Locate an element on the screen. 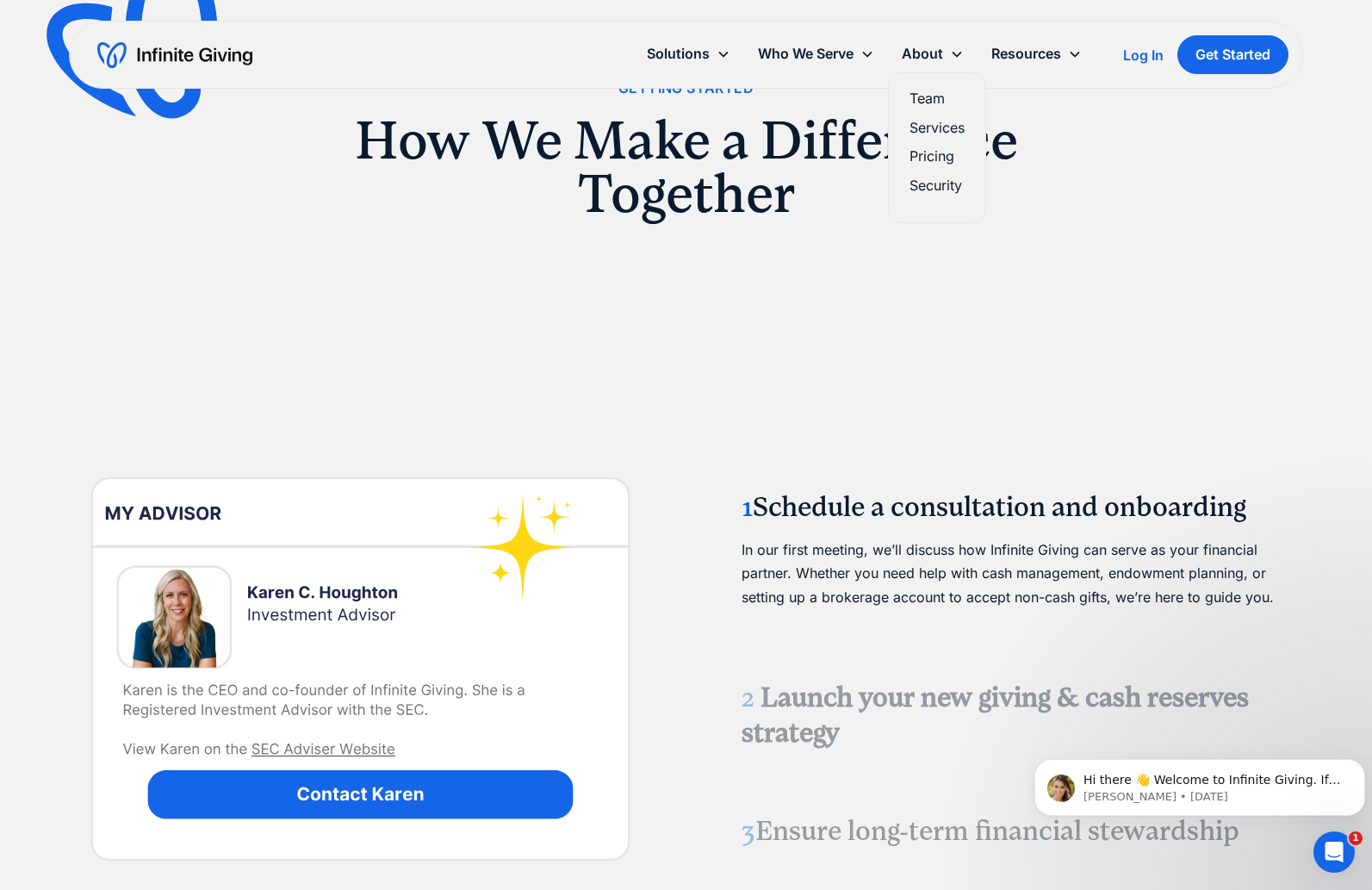 Image resolution: width=1372 pixels, height=890 pixels. a: home is located at coordinates (175, 55).